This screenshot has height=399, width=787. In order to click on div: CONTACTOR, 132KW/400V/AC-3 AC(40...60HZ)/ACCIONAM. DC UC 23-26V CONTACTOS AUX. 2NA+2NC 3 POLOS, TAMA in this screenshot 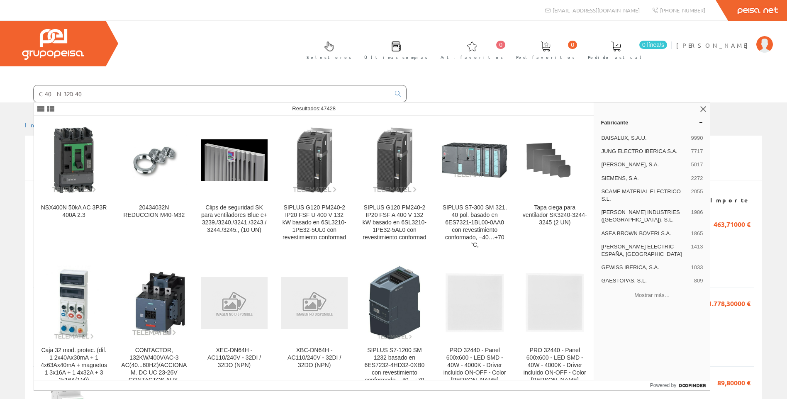, I will do `click(154, 373)`.